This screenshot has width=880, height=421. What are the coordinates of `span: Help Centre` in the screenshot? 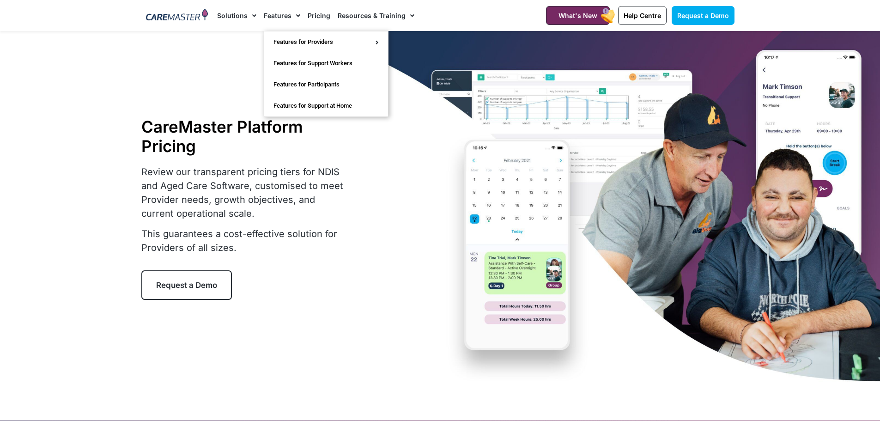 It's located at (642, 15).